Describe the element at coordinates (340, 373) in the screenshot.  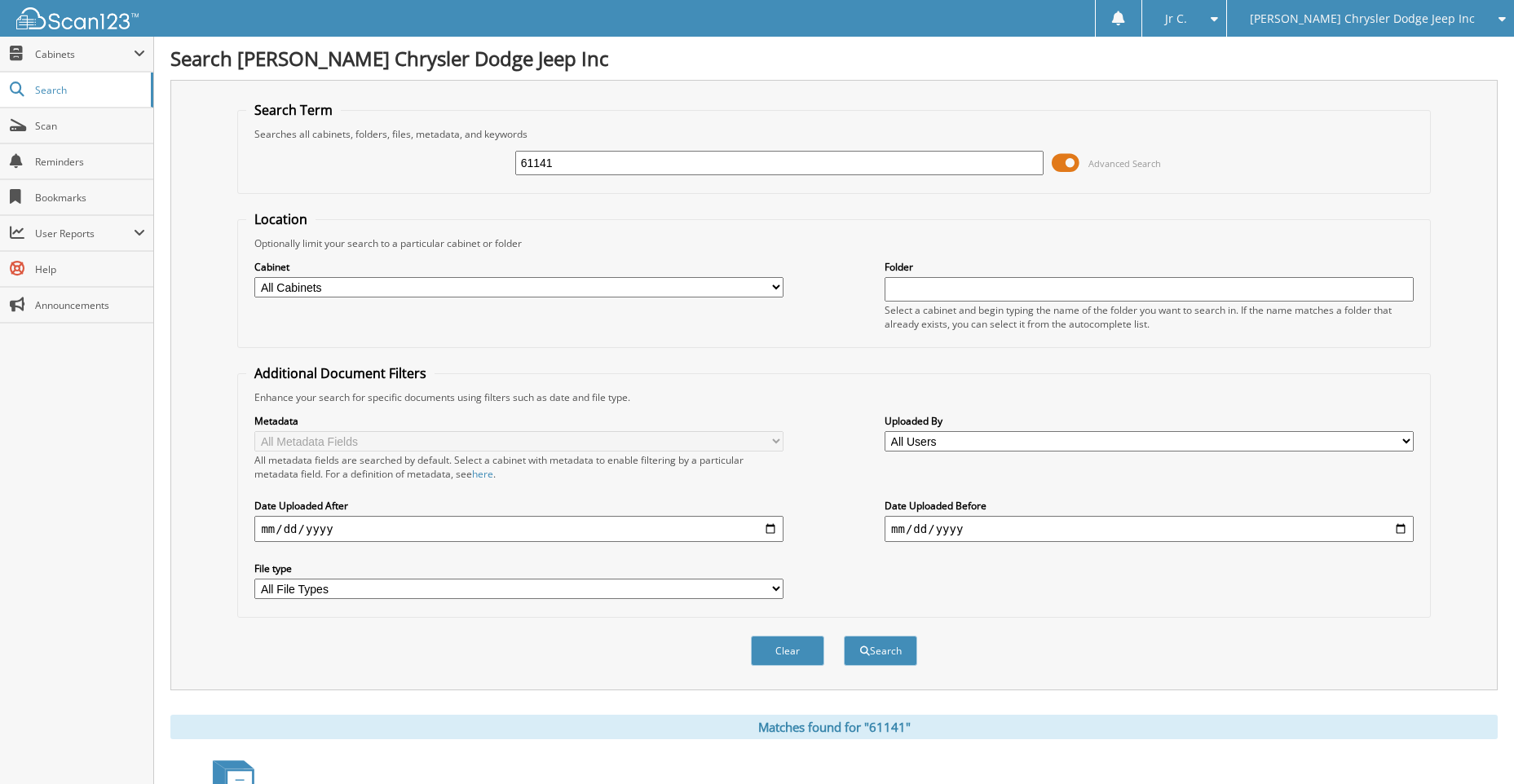
I see `legend: Additional Document Filters` at that location.